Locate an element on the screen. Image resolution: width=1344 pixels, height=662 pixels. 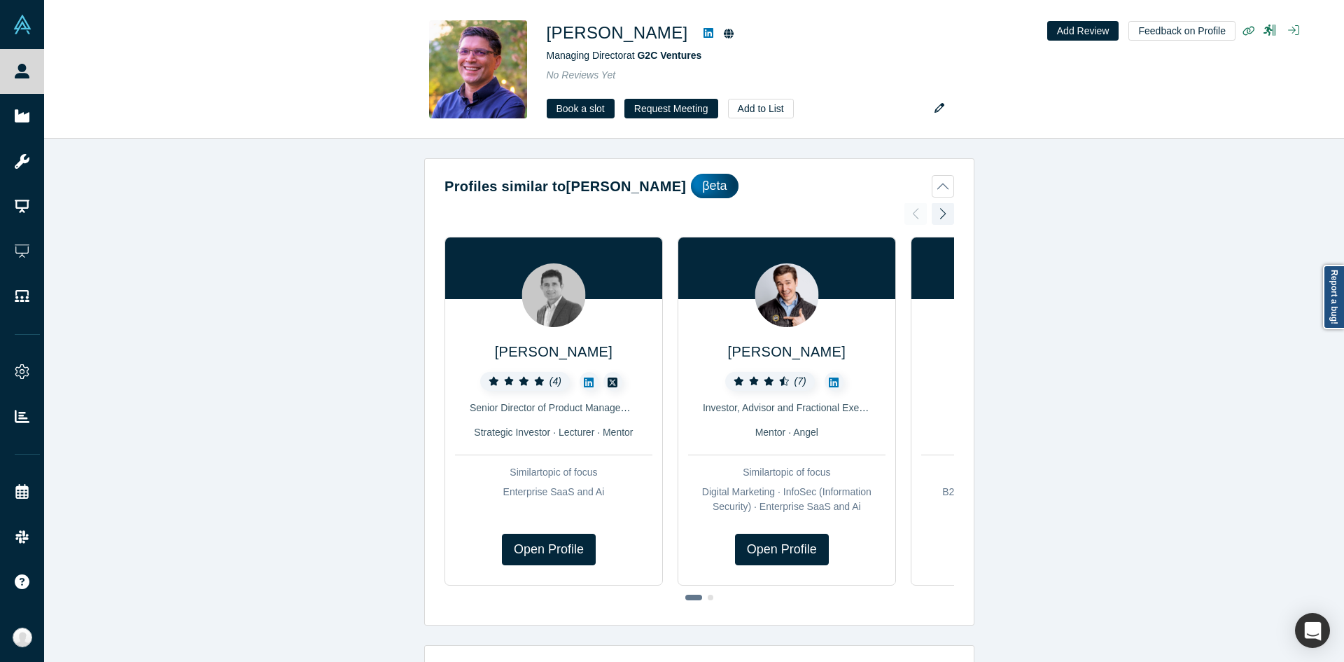
img: Vik Ghai's Profile Image is located at coordinates (478, 69).